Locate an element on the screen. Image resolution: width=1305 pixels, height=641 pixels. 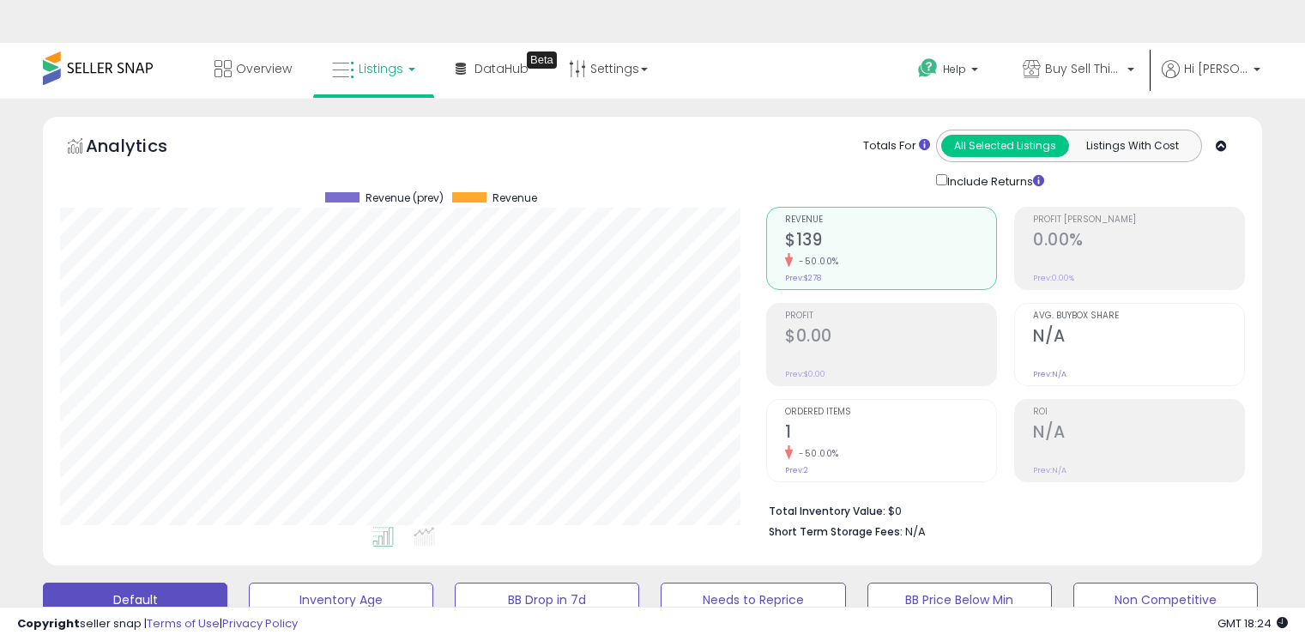
b: Total Inventory Value: is located at coordinates (827, 510).